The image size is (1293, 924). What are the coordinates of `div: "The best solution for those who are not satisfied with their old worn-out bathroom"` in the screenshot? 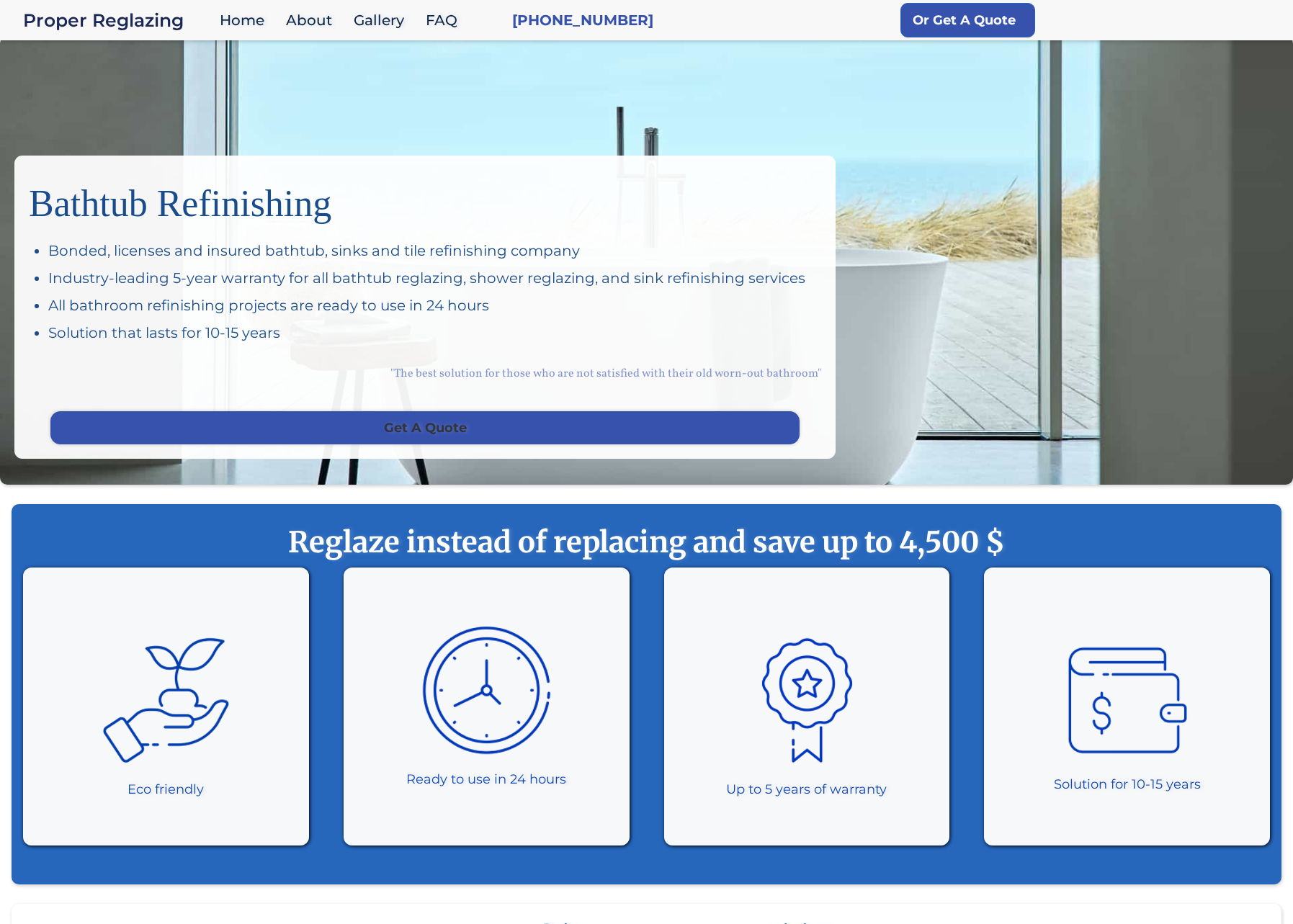 It's located at (425, 373).